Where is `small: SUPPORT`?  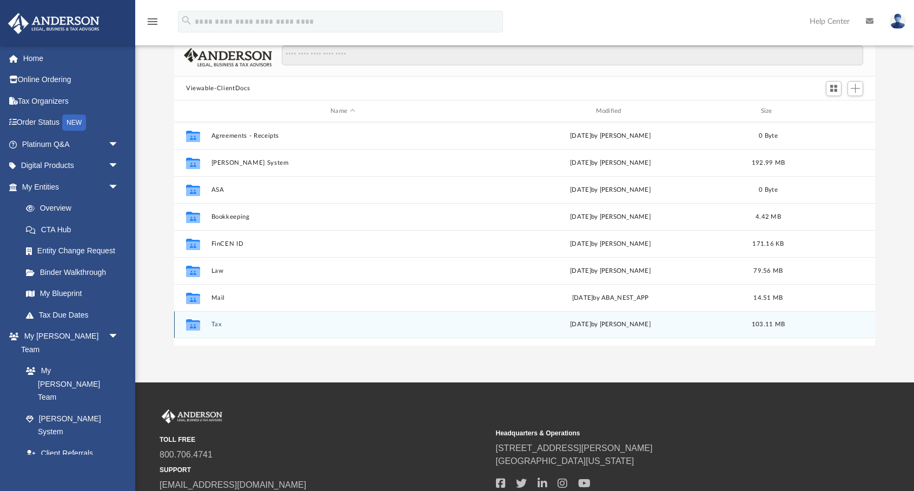
small: SUPPORT is located at coordinates (324, 470).